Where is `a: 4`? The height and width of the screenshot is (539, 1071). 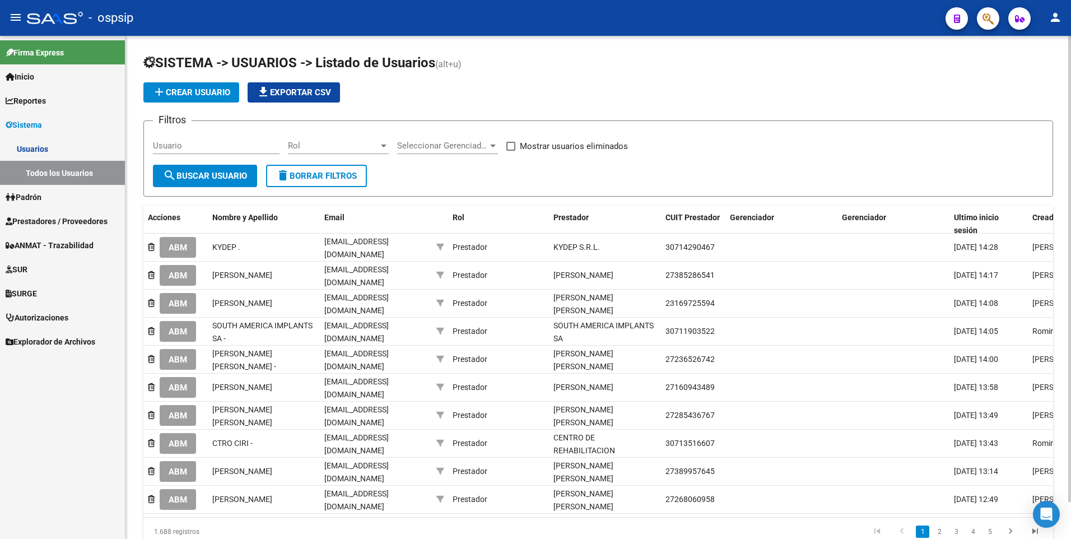
a: 4 is located at coordinates (973, 532).